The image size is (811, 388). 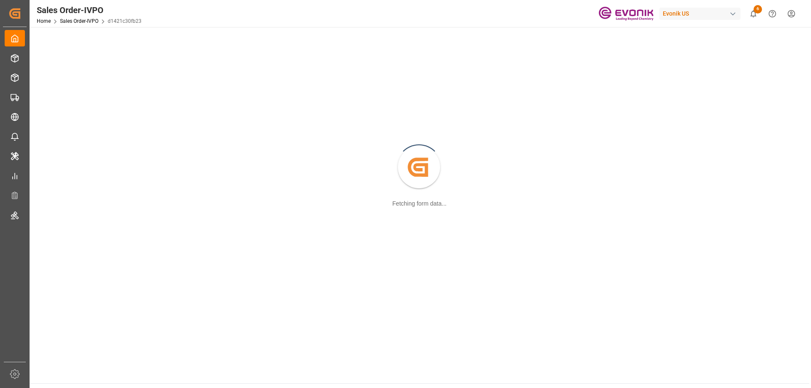 I want to click on div: Fetching form data..., so click(x=419, y=204).